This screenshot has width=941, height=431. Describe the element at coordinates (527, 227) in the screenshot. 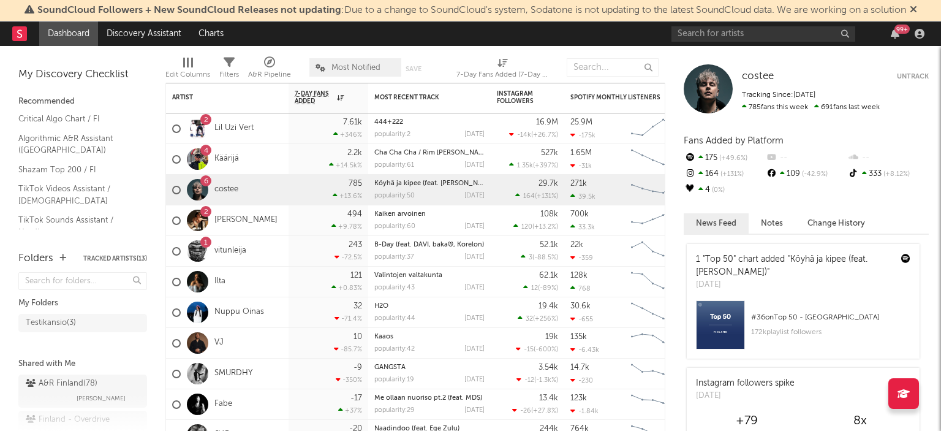

I see `span: 120` at that location.